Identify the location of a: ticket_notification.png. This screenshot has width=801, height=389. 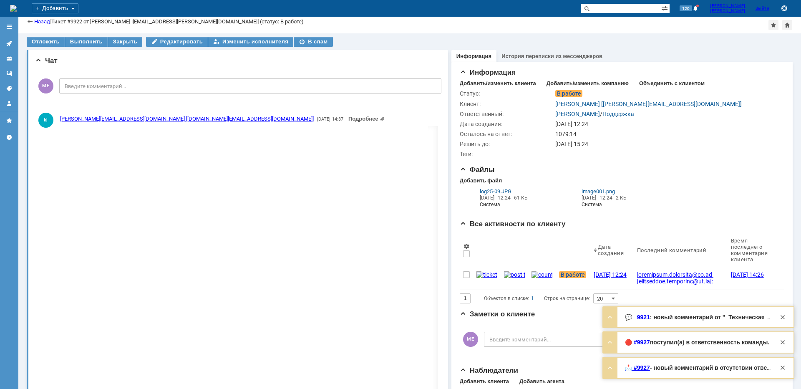
(487, 278).